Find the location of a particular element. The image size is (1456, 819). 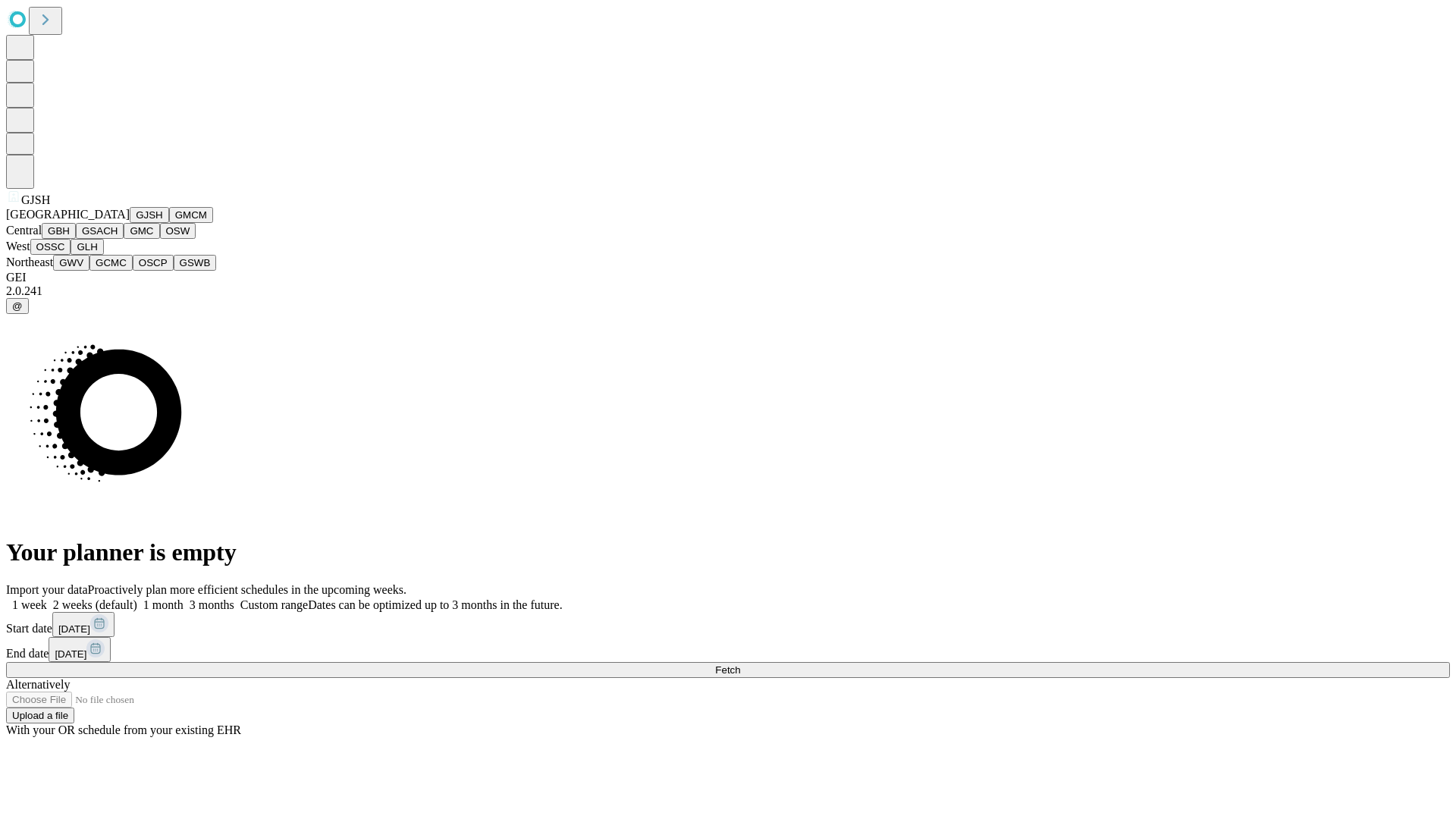

span: With your OR schedule from your existing EHR is located at coordinates (124, 730).